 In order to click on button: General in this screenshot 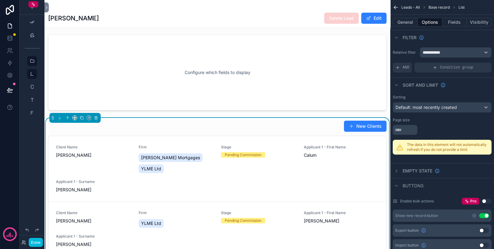, I will do `click(405, 22)`.